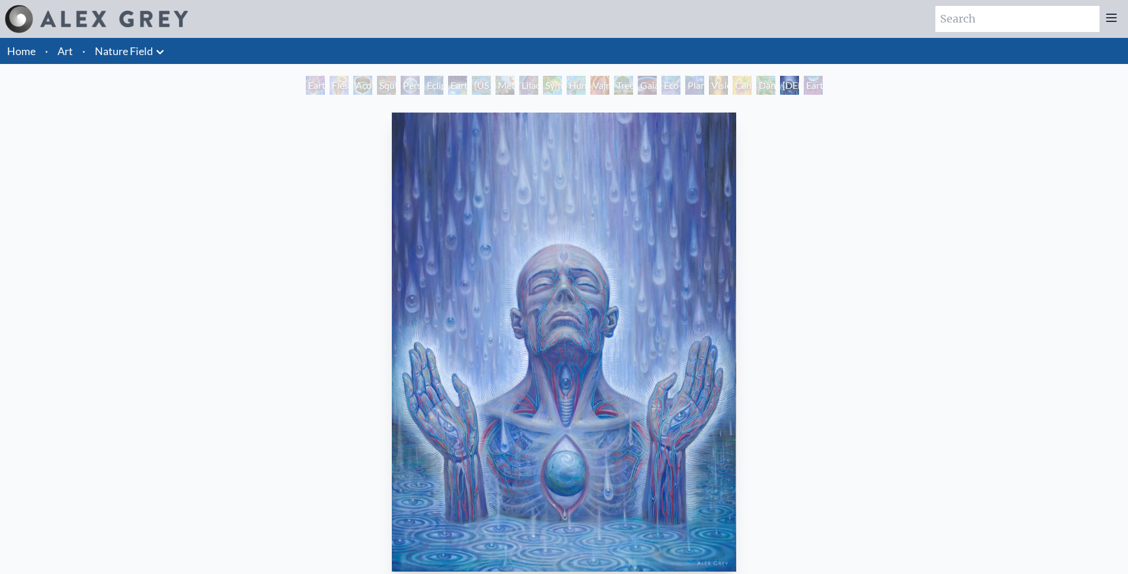  What do you see at coordinates (124, 51) in the screenshot?
I see `a: Nature Field` at bounding box center [124, 51].